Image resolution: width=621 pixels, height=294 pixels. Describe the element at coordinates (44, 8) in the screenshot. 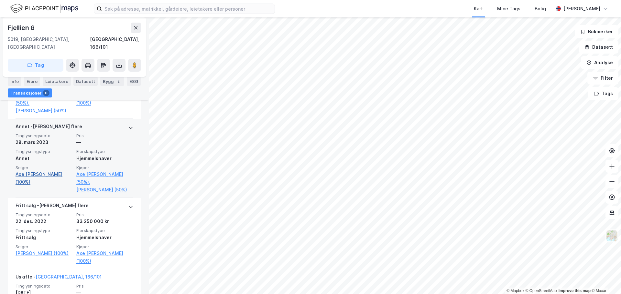

I see `img: logo.f888ab2527a4732fd821a326f86c7f29.svg` at that location.